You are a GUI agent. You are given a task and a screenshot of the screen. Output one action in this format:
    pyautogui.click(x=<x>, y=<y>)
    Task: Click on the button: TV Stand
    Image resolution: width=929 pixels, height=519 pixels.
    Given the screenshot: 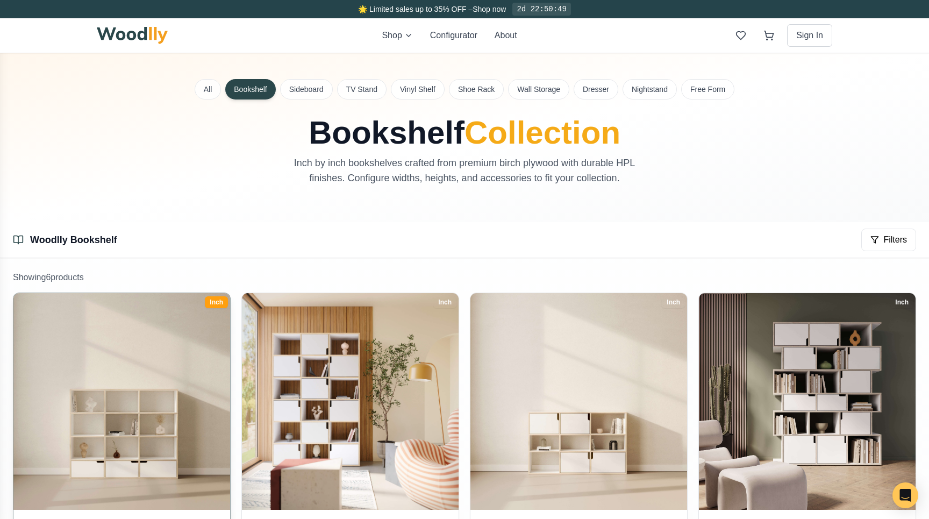 What is the action you would take?
    pyautogui.click(x=362, y=89)
    